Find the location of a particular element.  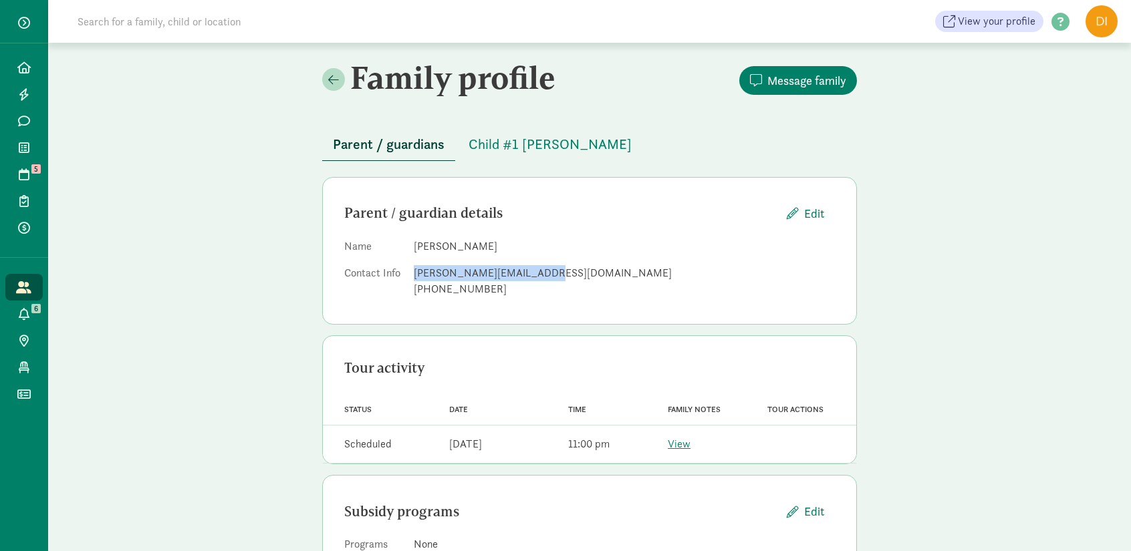

span: Status is located at coordinates (357, 410).